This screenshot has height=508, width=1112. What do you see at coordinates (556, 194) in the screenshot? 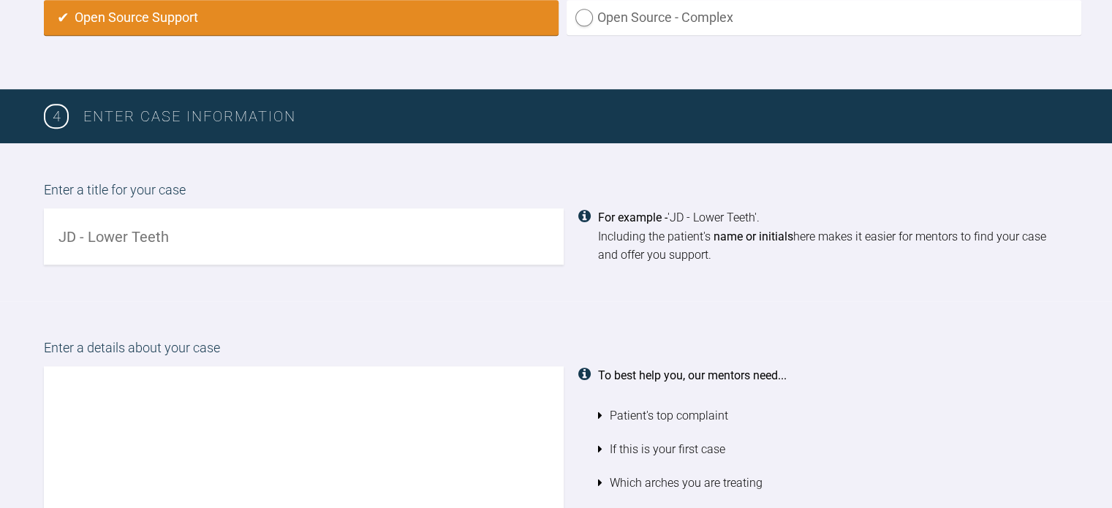
I see `label: Enter a title for your case` at bounding box center [556, 194].